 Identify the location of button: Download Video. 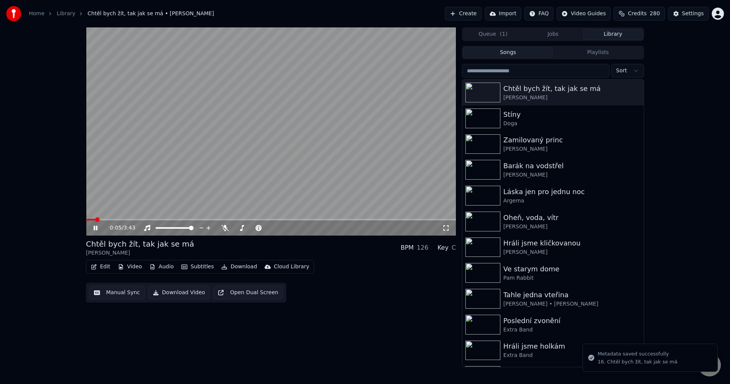
(179, 293).